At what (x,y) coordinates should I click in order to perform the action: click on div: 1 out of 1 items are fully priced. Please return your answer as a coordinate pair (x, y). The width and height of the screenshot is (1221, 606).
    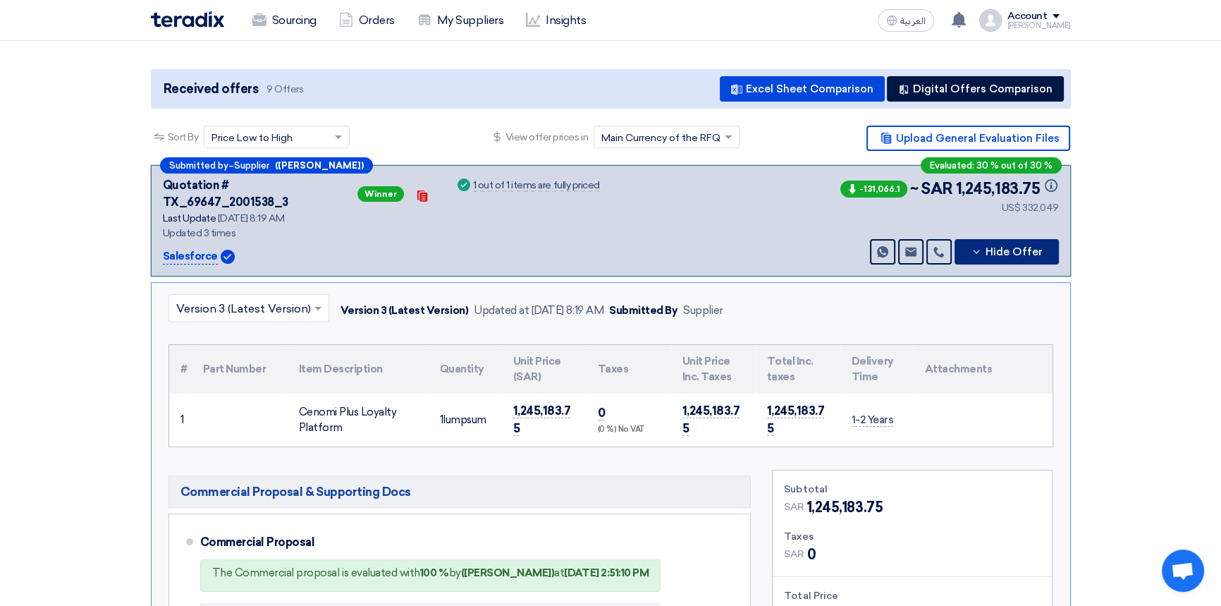
    Looking at the image, I should click on (536, 186).